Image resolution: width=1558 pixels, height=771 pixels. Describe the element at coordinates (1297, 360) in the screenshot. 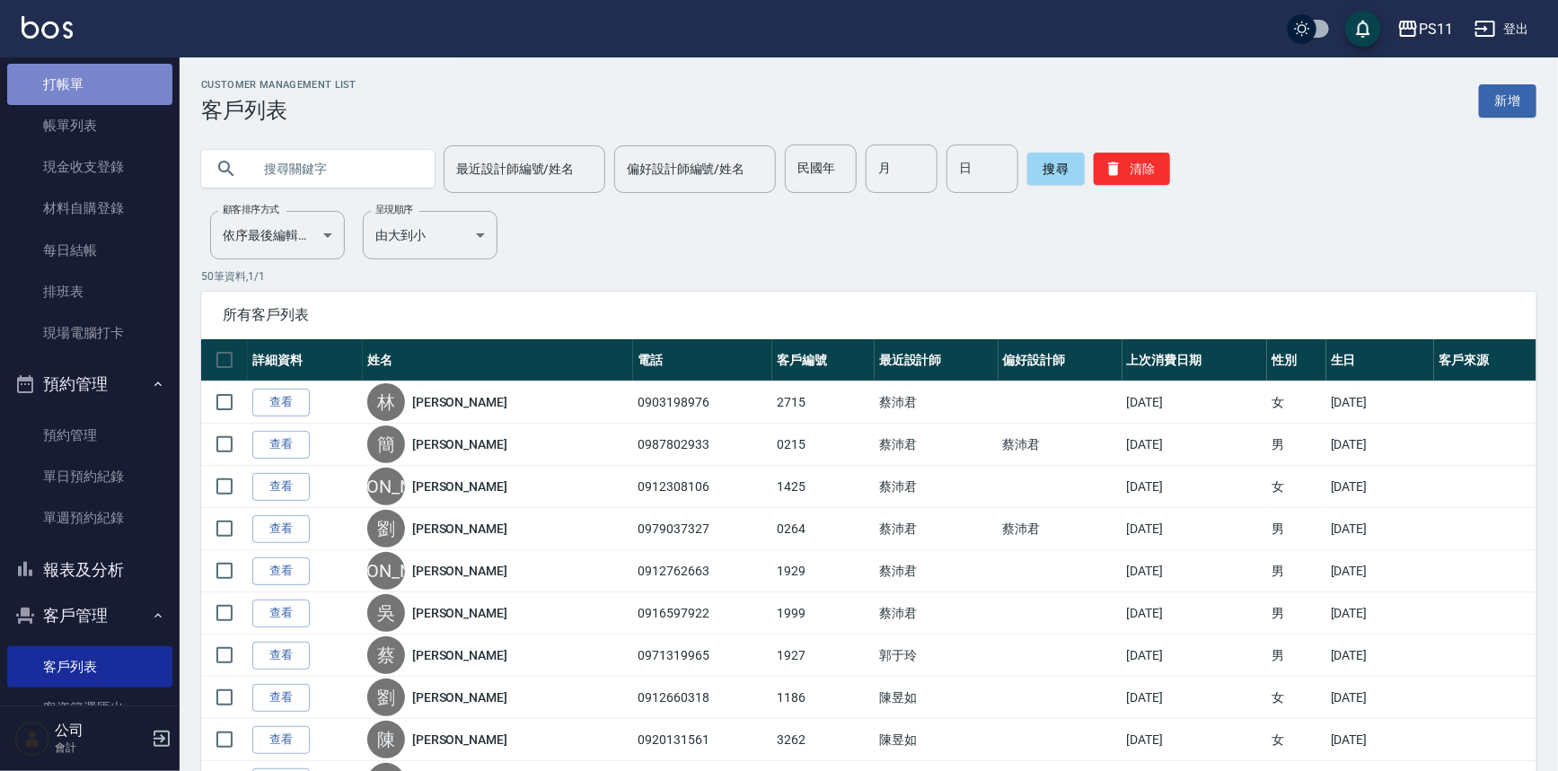

I see `th: 性別` at that location.